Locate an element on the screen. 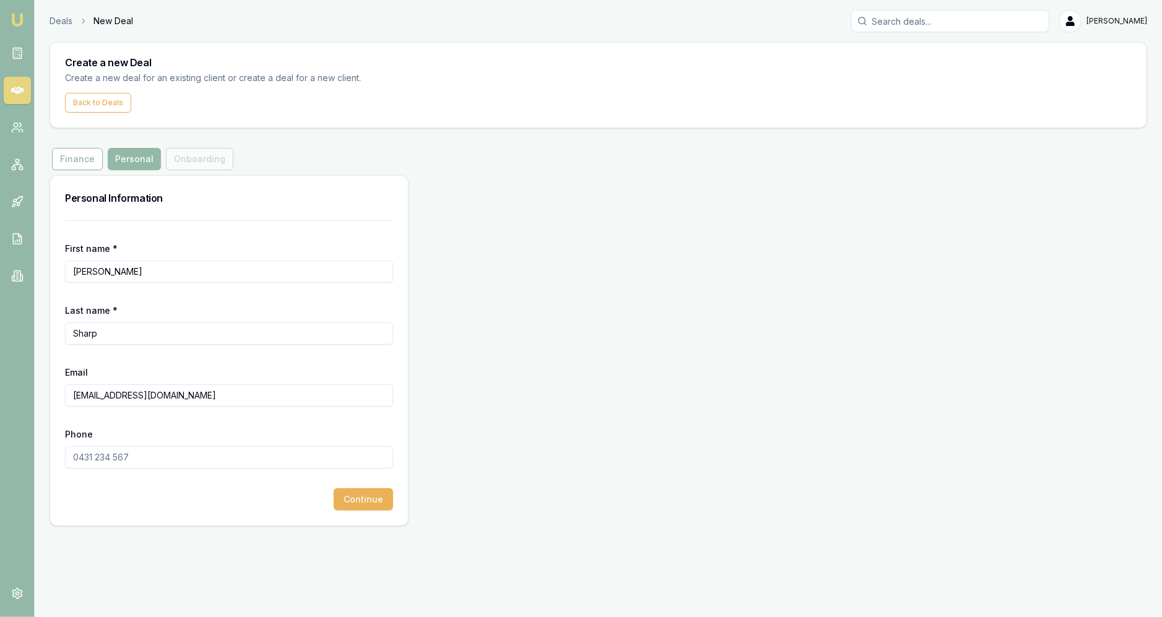 Image resolution: width=1162 pixels, height=617 pixels. button: Continue is located at coordinates (364, 500).